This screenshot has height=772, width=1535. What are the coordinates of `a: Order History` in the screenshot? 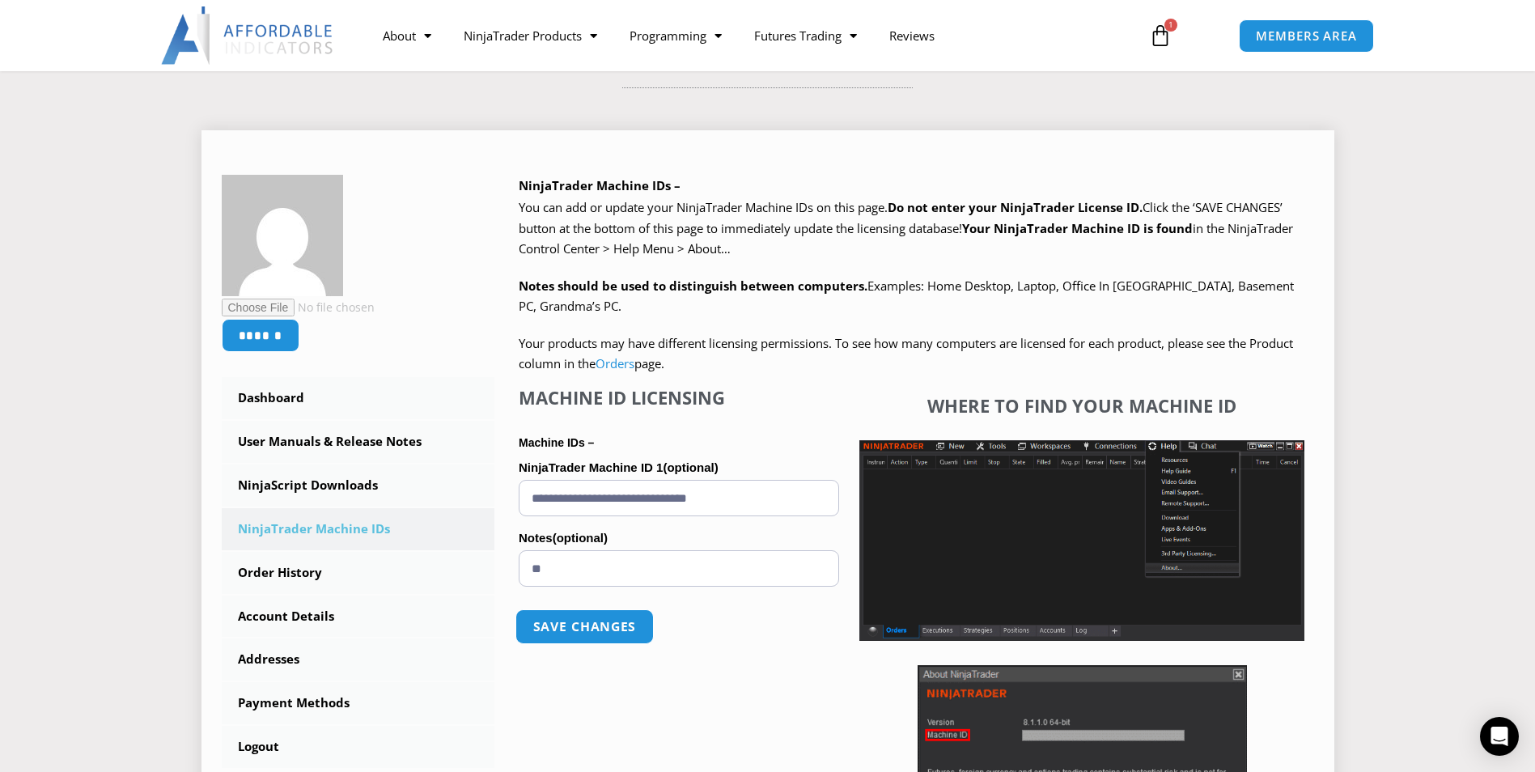 It's located at (359, 573).